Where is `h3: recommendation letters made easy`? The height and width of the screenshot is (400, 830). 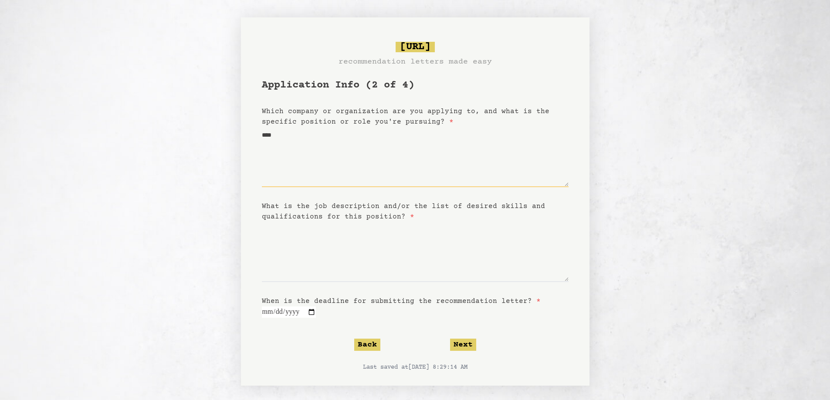 h3: recommendation letters made easy is located at coordinates (415, 62).